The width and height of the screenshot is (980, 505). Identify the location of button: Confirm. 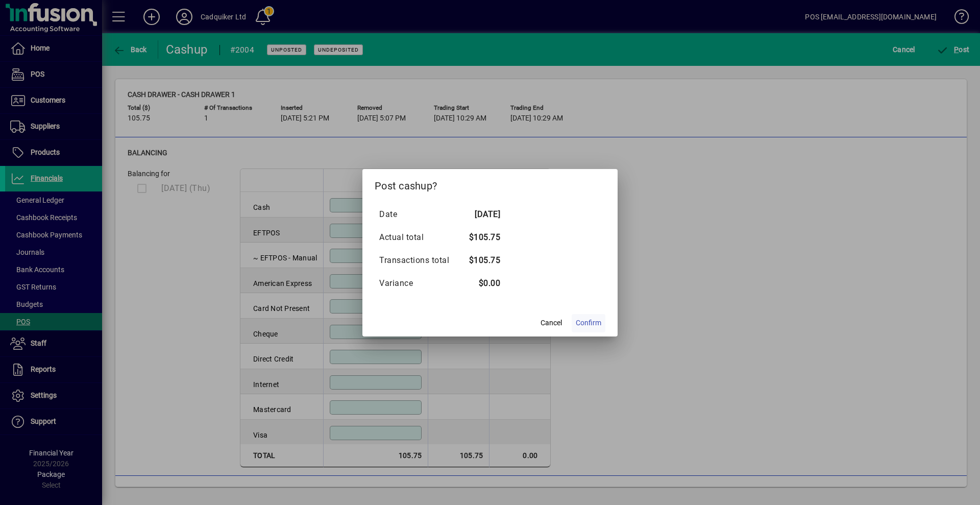
(588, 323).